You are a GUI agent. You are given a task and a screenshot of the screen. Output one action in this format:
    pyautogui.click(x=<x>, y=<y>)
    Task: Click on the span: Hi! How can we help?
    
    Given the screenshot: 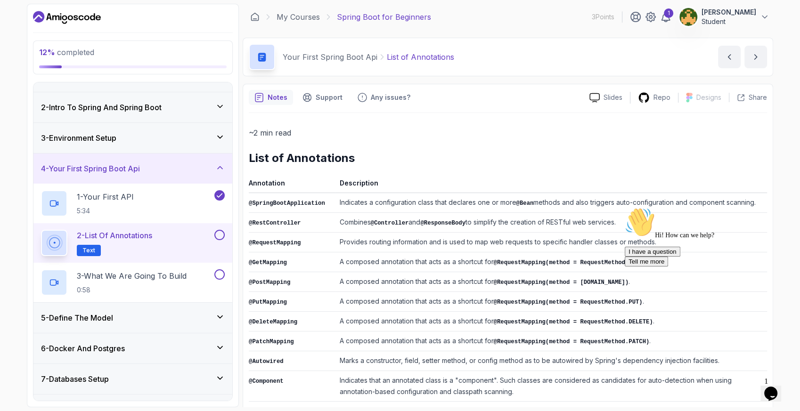 What is the action you would take?
    pyautogui.click(x=49, y=32)
    